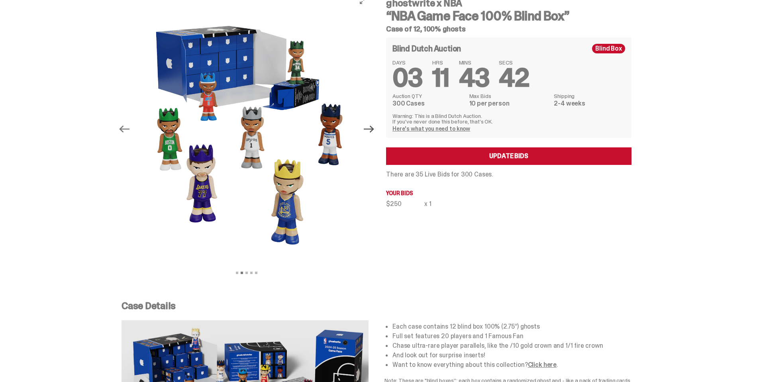 This screenshot has height=382, width=759. Describe the element at coordinates (247, 273) in the screenshot. I see `button: View slide 3` at that location.